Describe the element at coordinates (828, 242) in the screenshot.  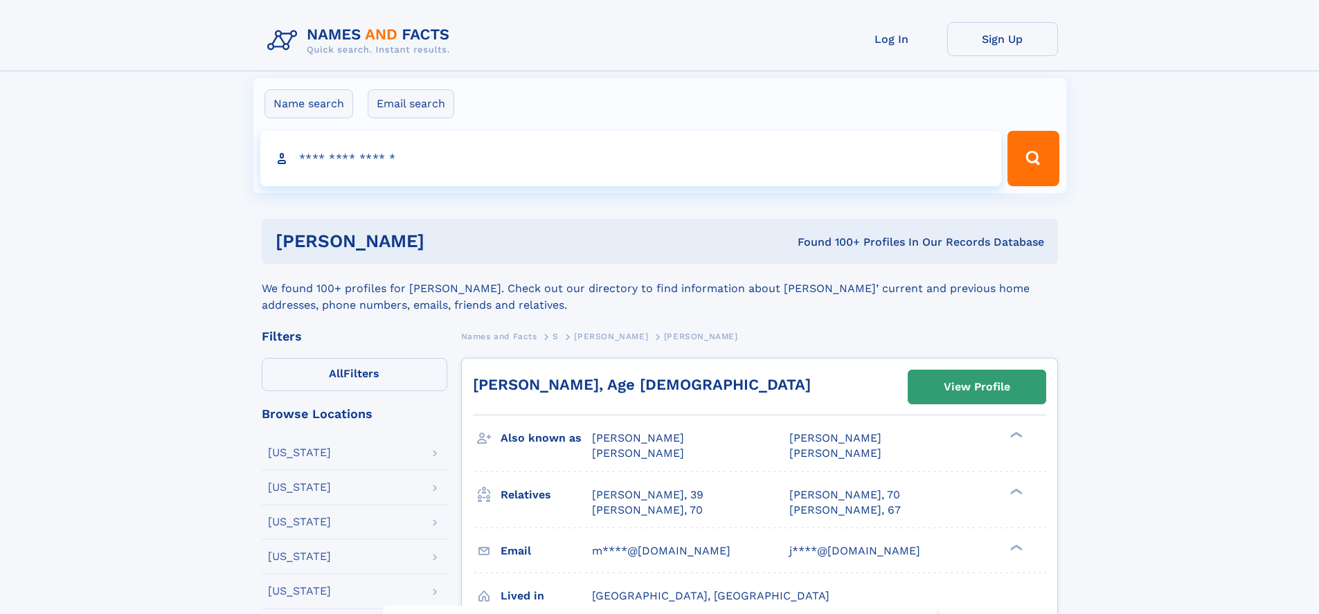
I see `div: Found 100+ Profiles In Our Records Database` at that location.